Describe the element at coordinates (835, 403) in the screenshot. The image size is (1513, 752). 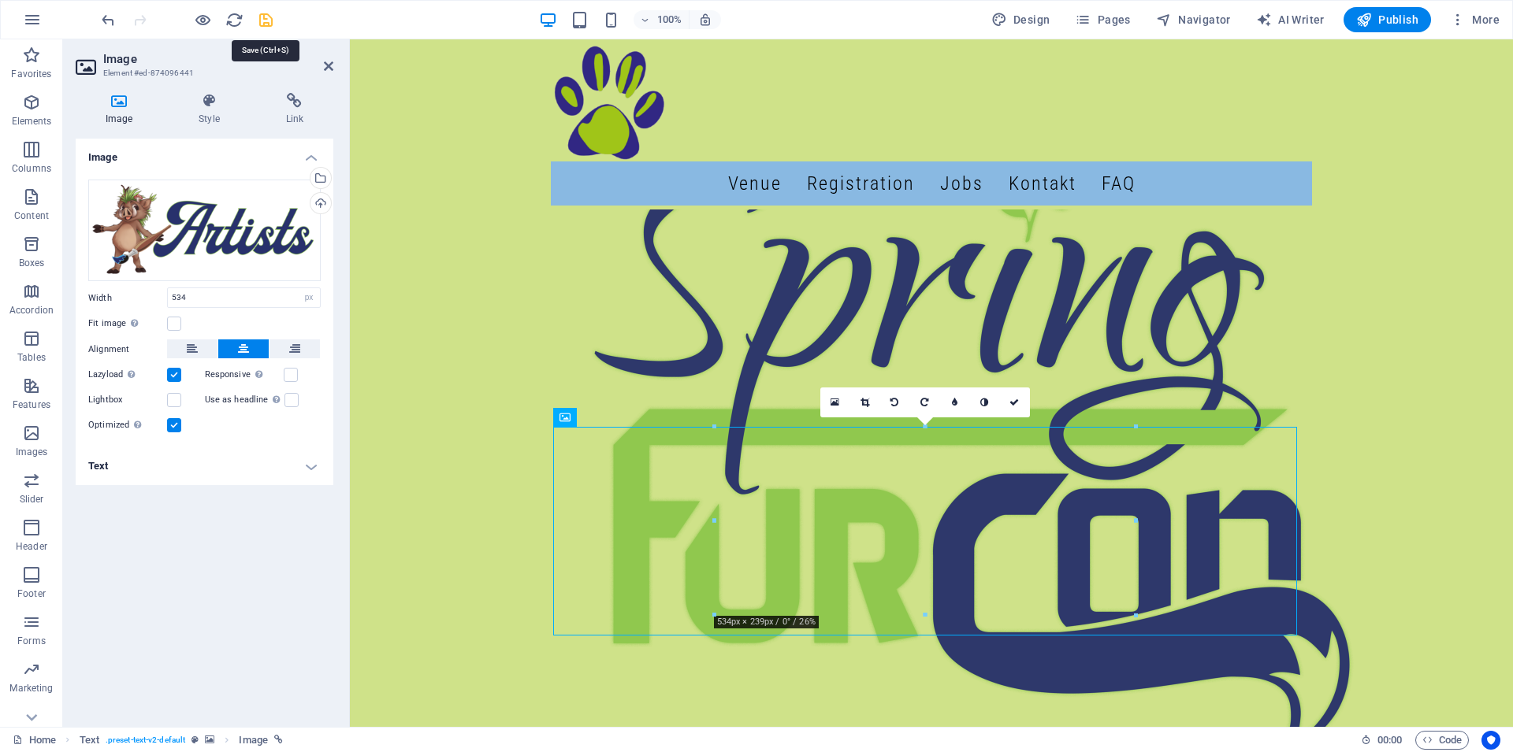
I see `a: Select files from the file manager, stock photos, or upload file(s)` at that location.